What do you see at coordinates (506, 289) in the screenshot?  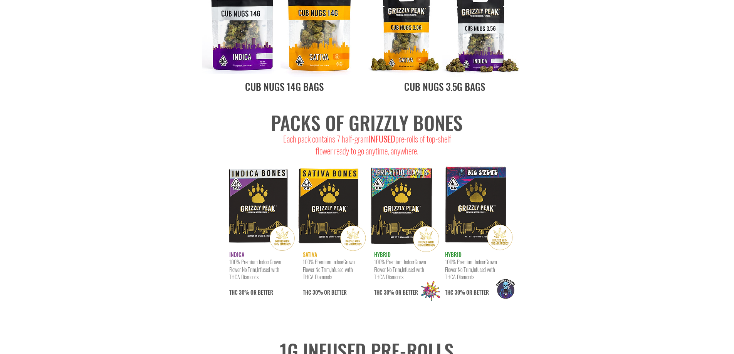 I see `img: BS-Logo.png` at bounding box center [506, 289].